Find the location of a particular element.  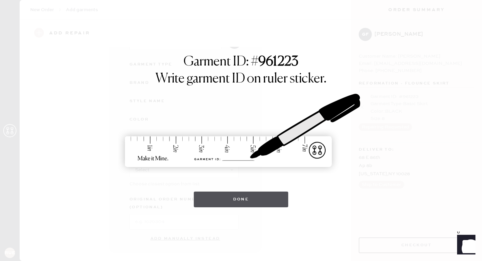

h1: Write garment ID on ruler sticker. is located at coordinates (241, 79).